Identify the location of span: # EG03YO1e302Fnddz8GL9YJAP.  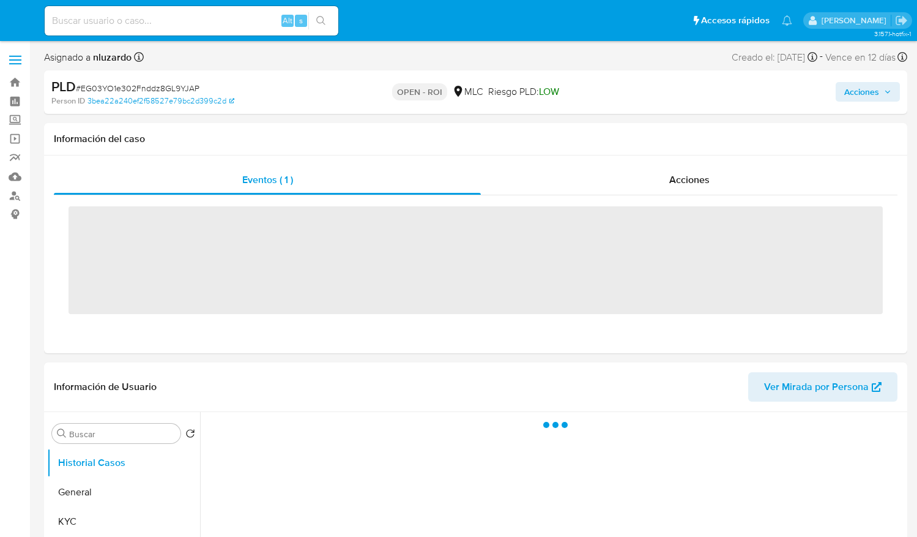
(138, 88).